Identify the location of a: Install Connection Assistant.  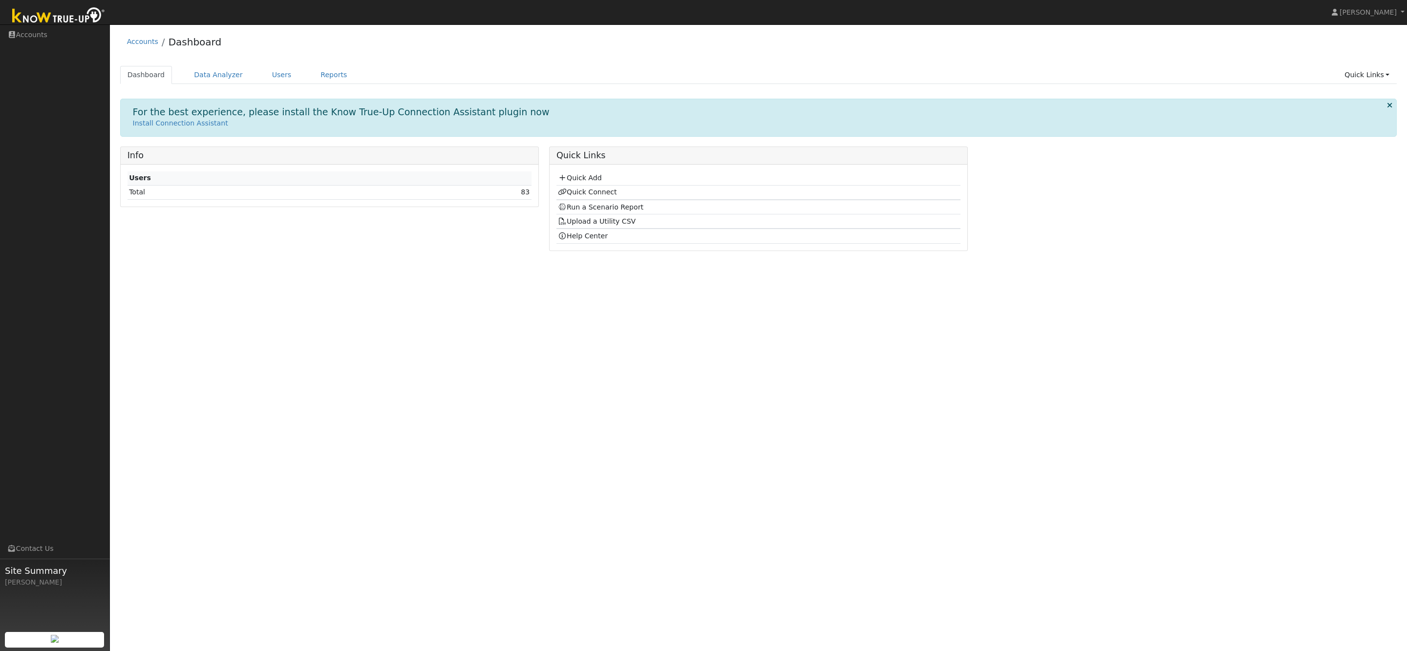
(180, 123).